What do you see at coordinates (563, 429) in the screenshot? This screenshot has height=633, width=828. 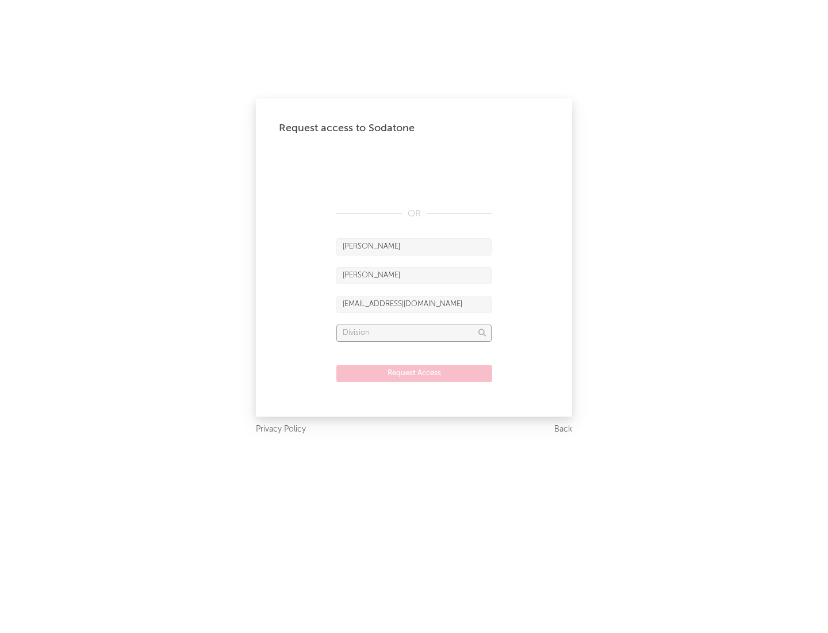 I see `a: Back` at bounding box center [563, 429].